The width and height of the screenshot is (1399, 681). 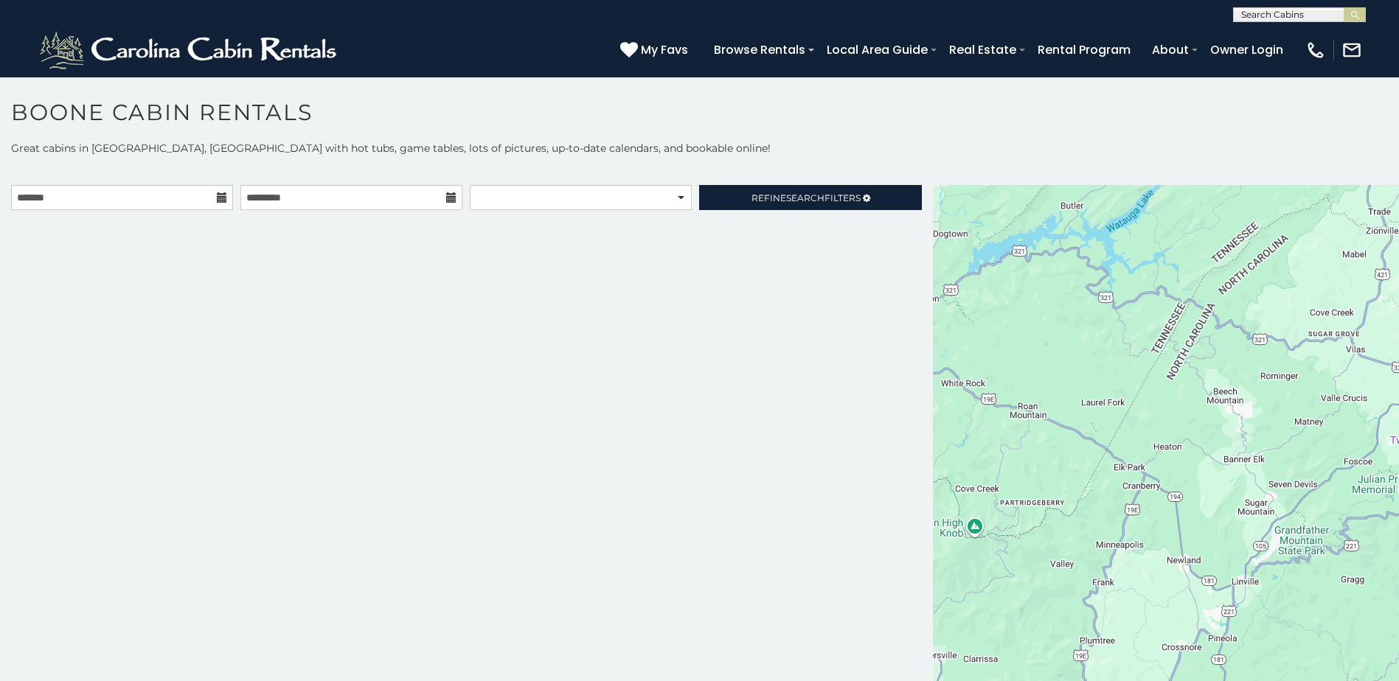 What do you see at coordinates (982, 49) in the screenshot?
I see `a: Real Estate` at bounding box center [982, 49].